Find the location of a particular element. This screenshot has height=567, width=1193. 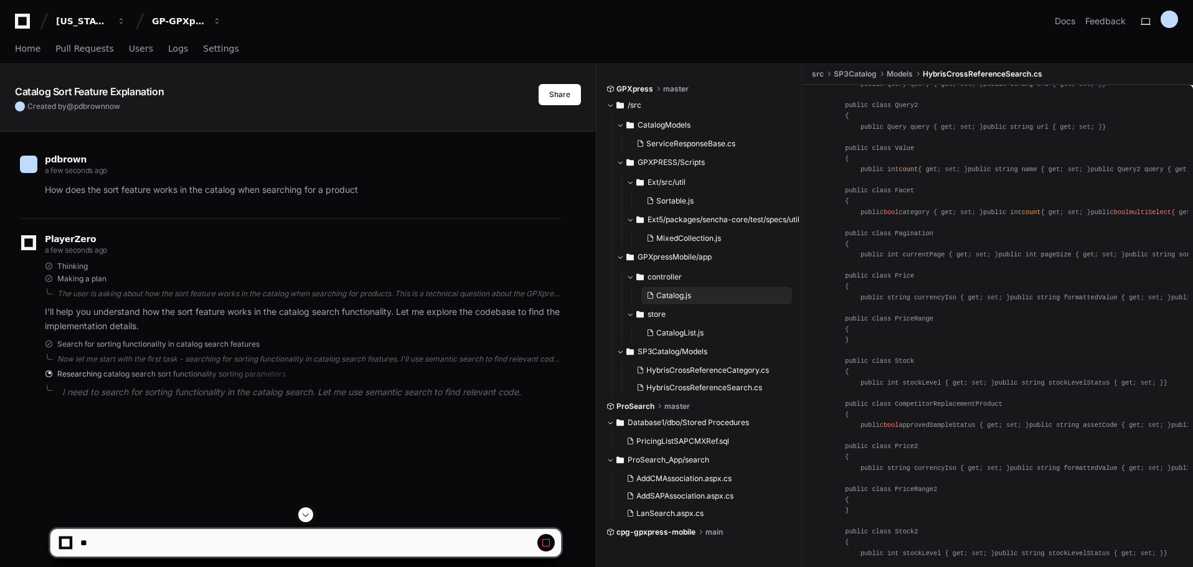

span: Sortable.js is located at coordinates (675, 201).